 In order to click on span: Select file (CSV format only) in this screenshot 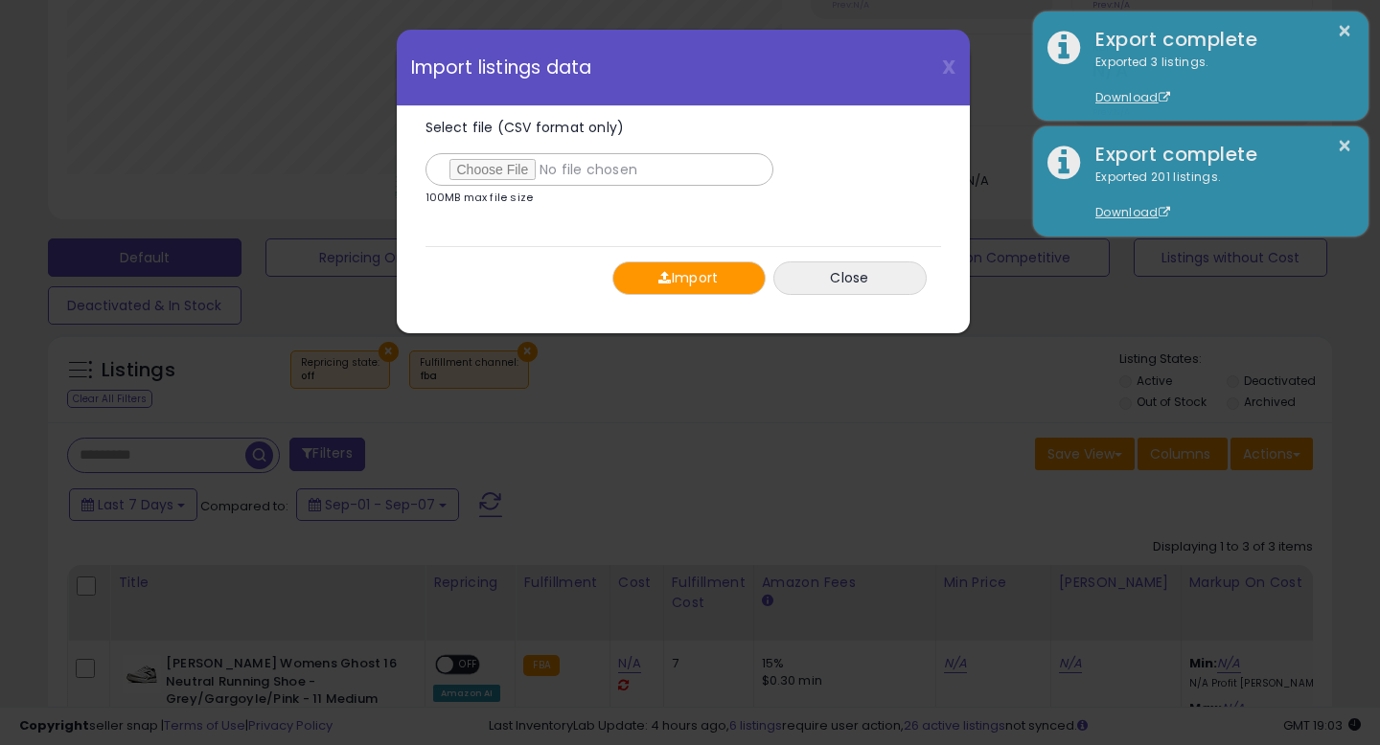, I will do `click(525, 127)`.